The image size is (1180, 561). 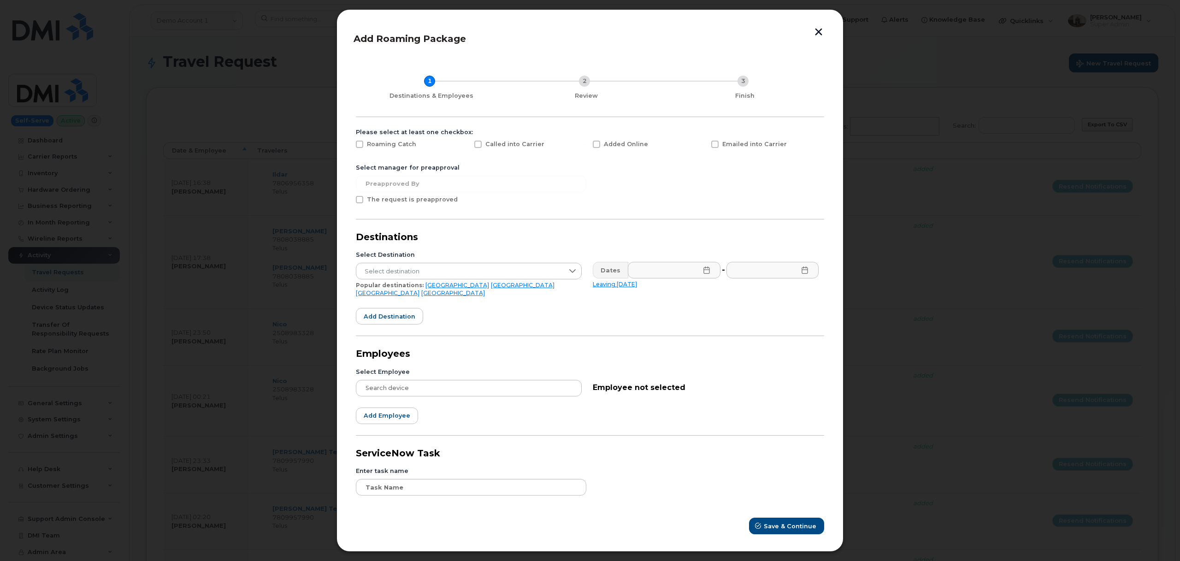 What do you see at coordinates (590, 168) in the screenshot?
I see `div: Select manager for preapproval` at bounding box center [590, 168].